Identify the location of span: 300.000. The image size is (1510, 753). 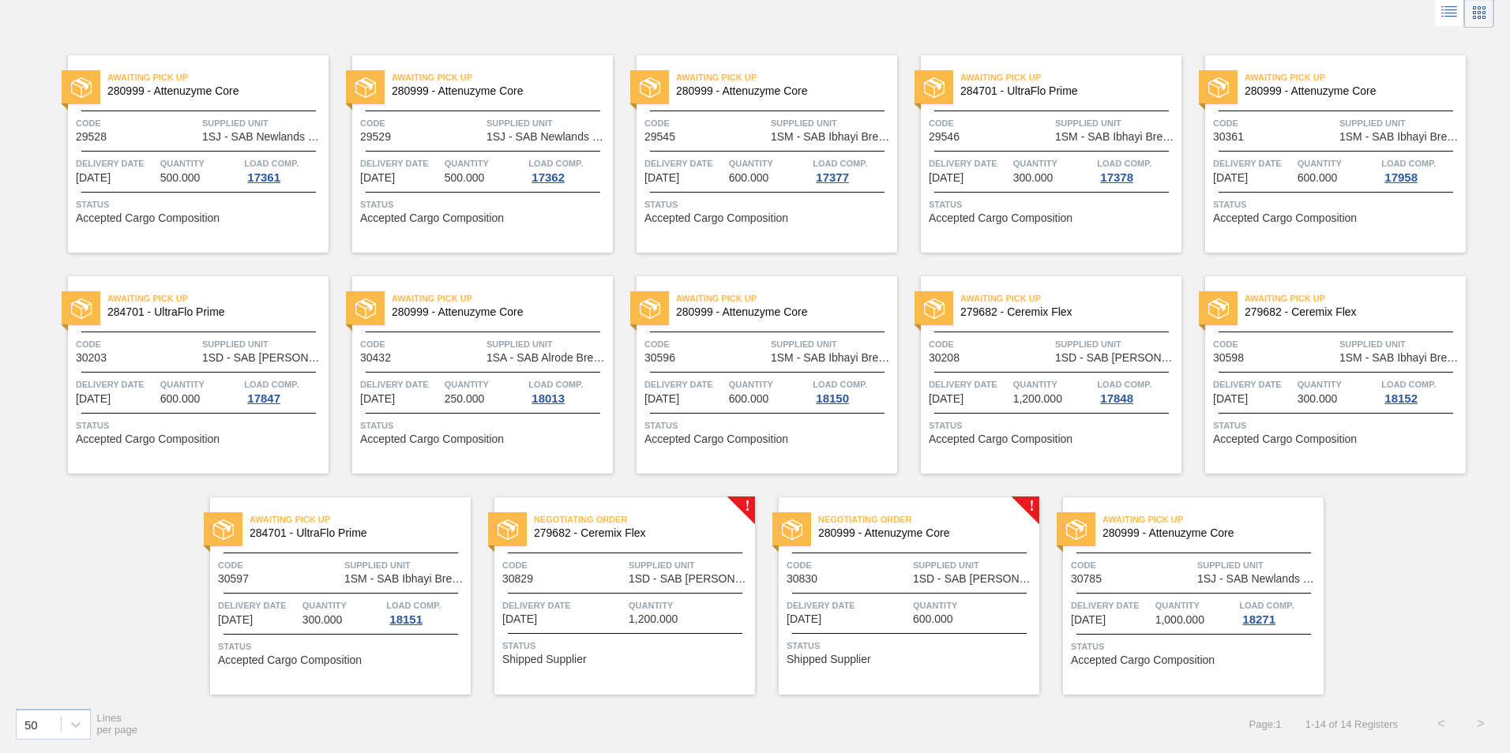
(1033, 178).